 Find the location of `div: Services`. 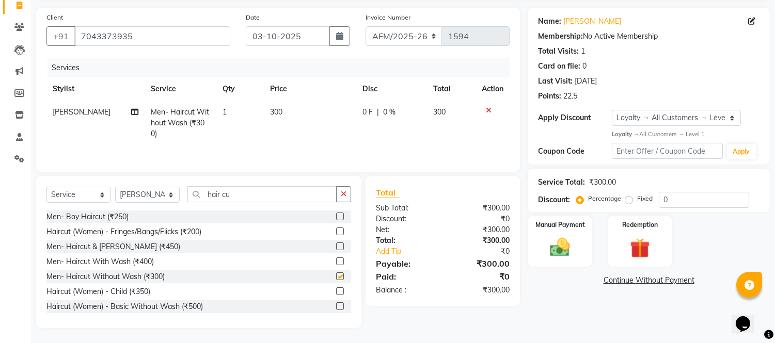

div: Services is located at coordinates (282, 68).